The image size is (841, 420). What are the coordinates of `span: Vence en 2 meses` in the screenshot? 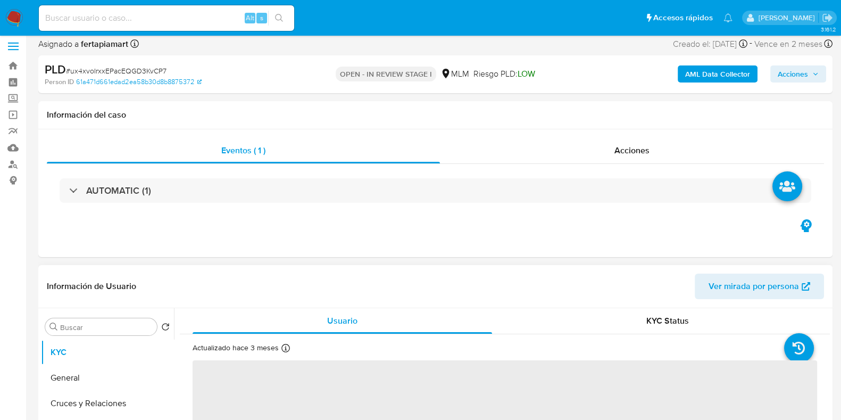 It's located at (788, 44).